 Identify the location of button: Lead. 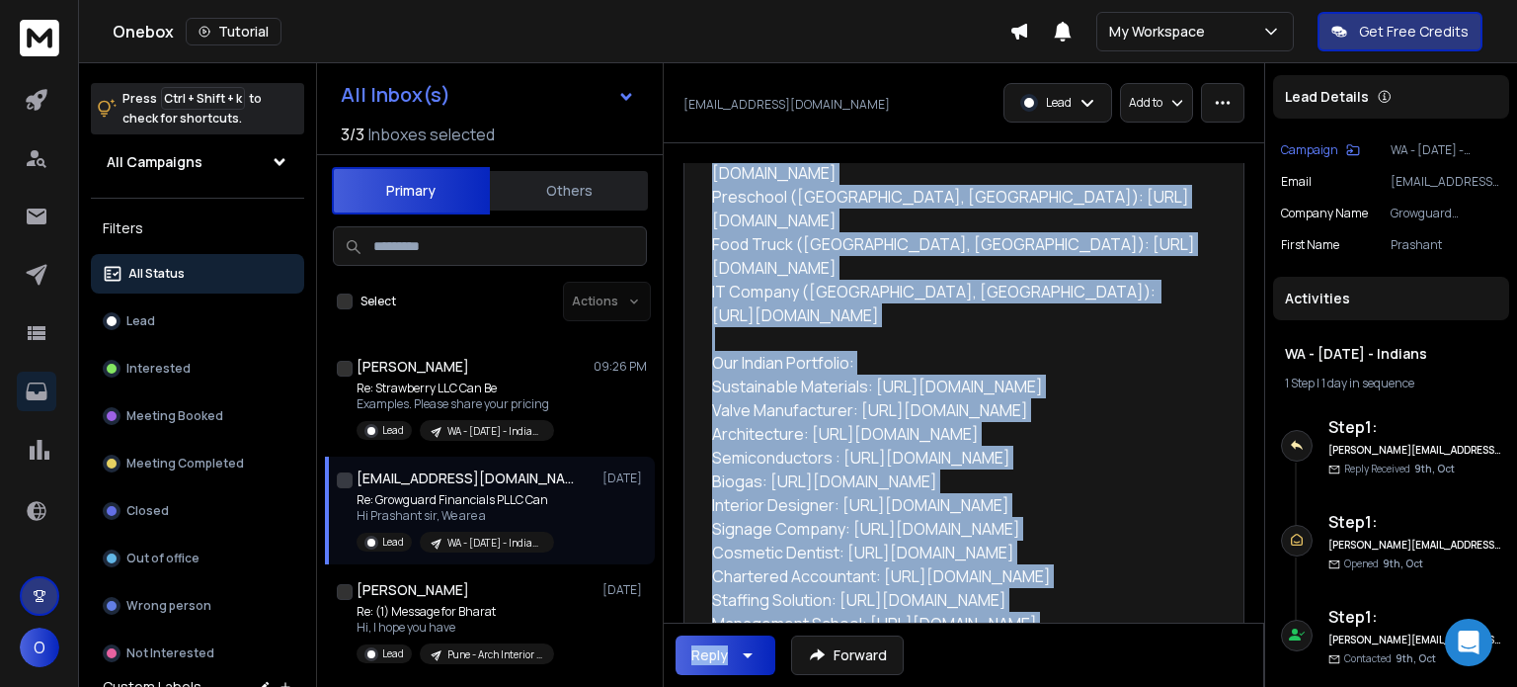
(198, 321).